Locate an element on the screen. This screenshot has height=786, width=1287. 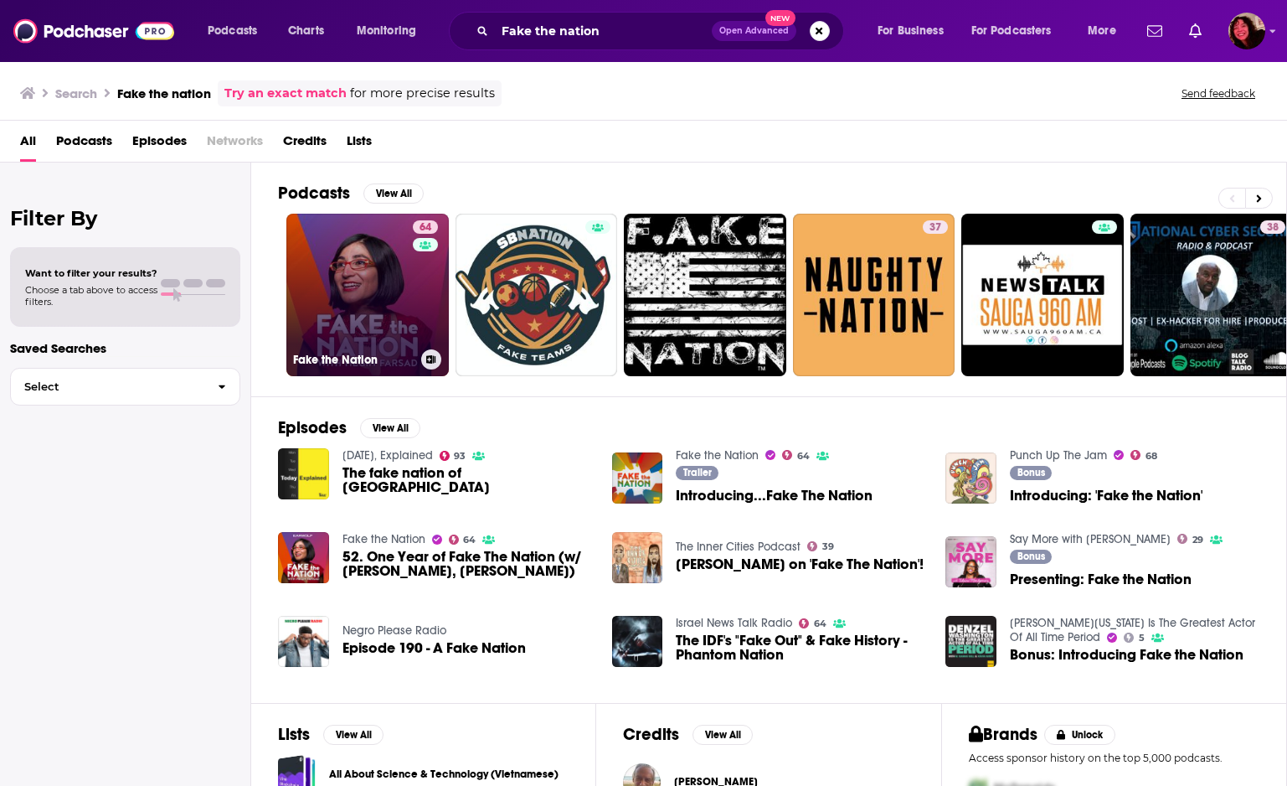
span: For Business is located at coordinates (910, 31).